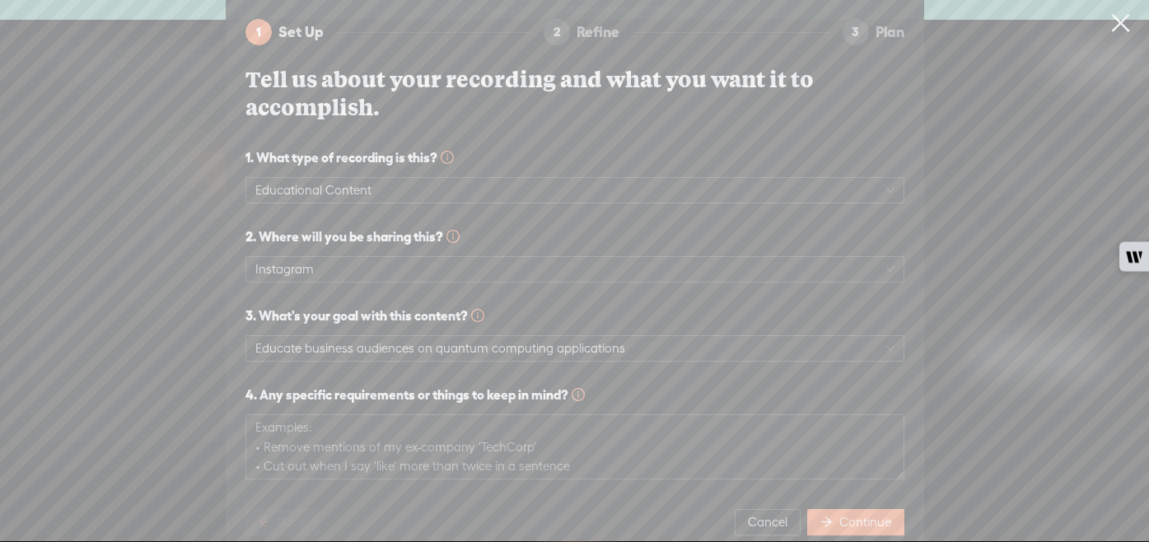  I want to click on span: Continue, so click(865, 522).